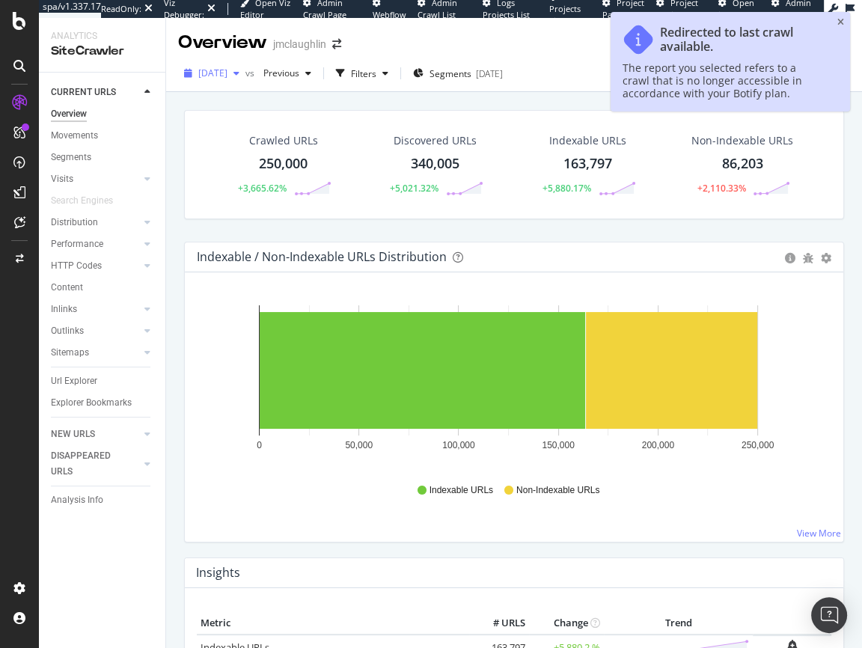 The width and height of the screenshot is (862, 648). Describe the element at coordinates (435, 164) in the screenshot. I see `div: 340,005` at that location.